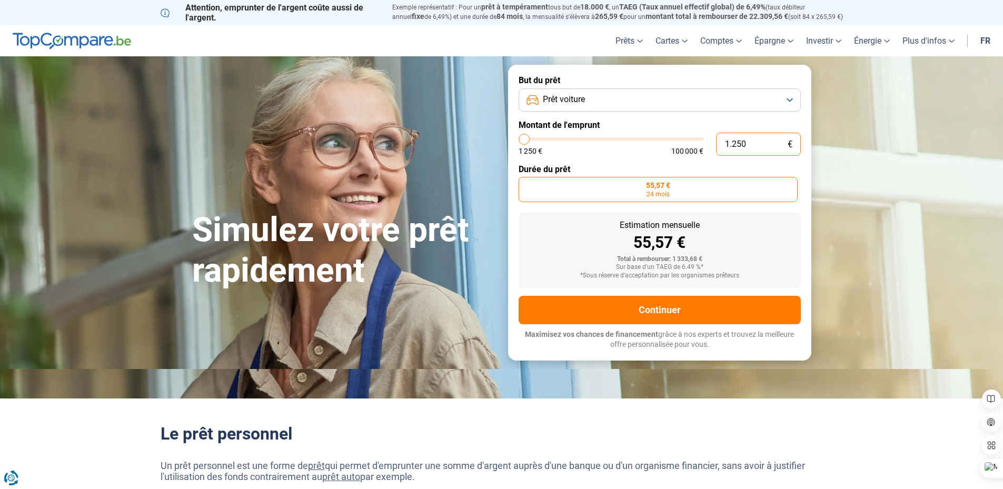 The image size is (1003, 489). I want to click on span: fixe, so click(418, 16).